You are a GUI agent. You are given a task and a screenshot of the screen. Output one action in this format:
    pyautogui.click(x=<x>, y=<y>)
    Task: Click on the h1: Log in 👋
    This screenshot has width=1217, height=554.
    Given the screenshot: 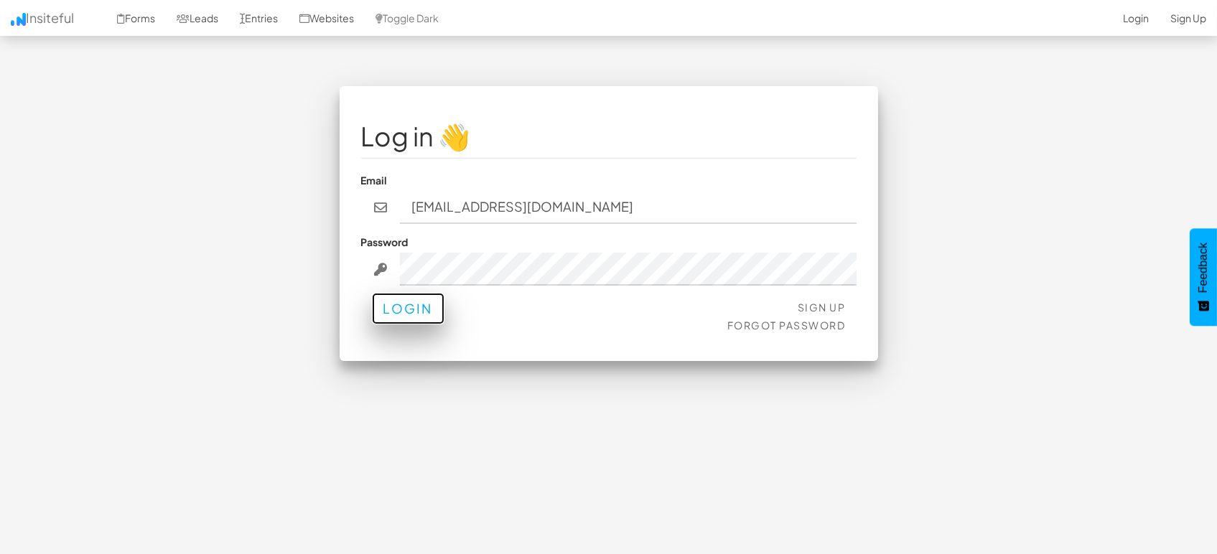 What is the action you would take?
    pyautogui.click(x=609, y=136)
    